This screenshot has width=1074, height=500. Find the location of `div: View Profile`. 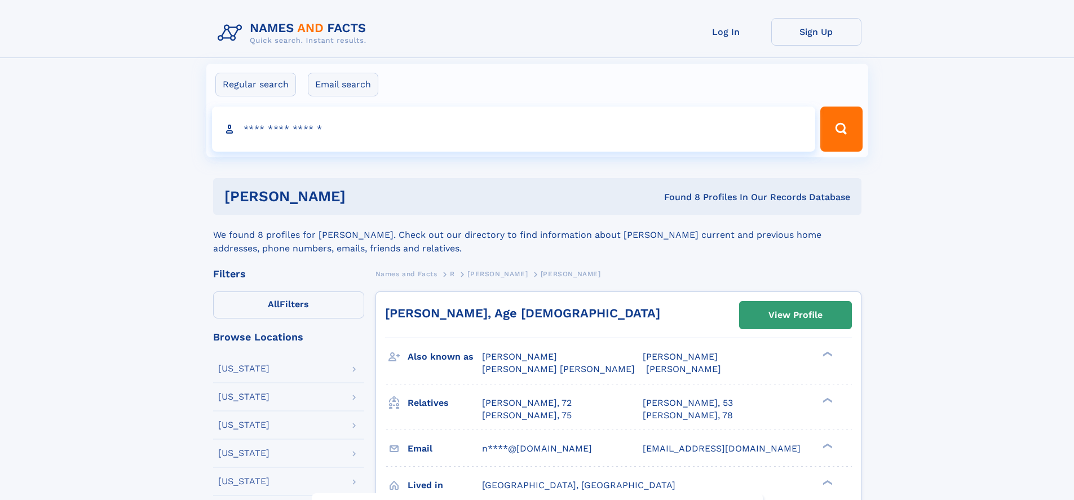

div: View Profile is located at coordinates (796, 315).